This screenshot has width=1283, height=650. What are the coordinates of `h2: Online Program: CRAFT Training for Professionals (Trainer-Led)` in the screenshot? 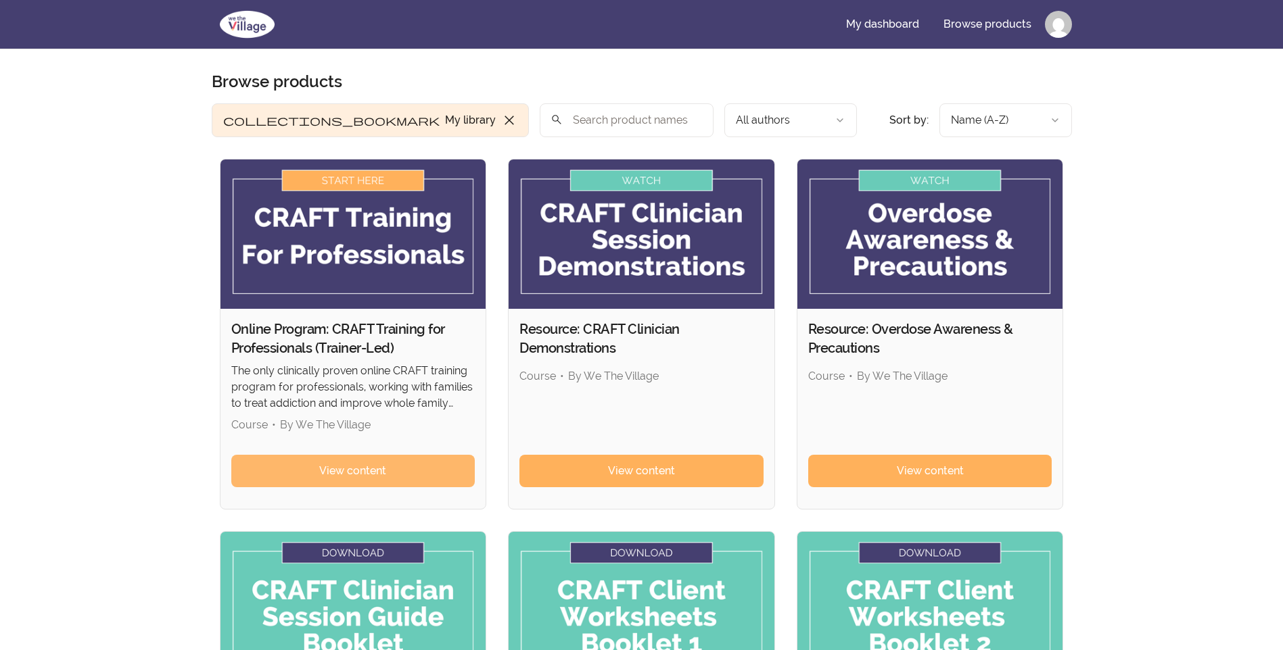 It's located at (353, 339).